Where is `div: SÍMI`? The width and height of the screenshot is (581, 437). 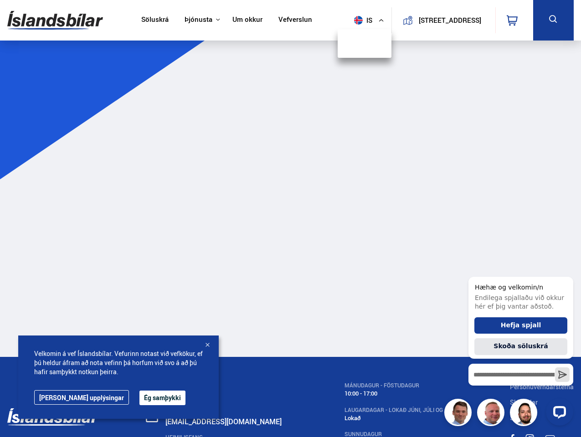
div: SÍMI is located at coordinates (231, 386).